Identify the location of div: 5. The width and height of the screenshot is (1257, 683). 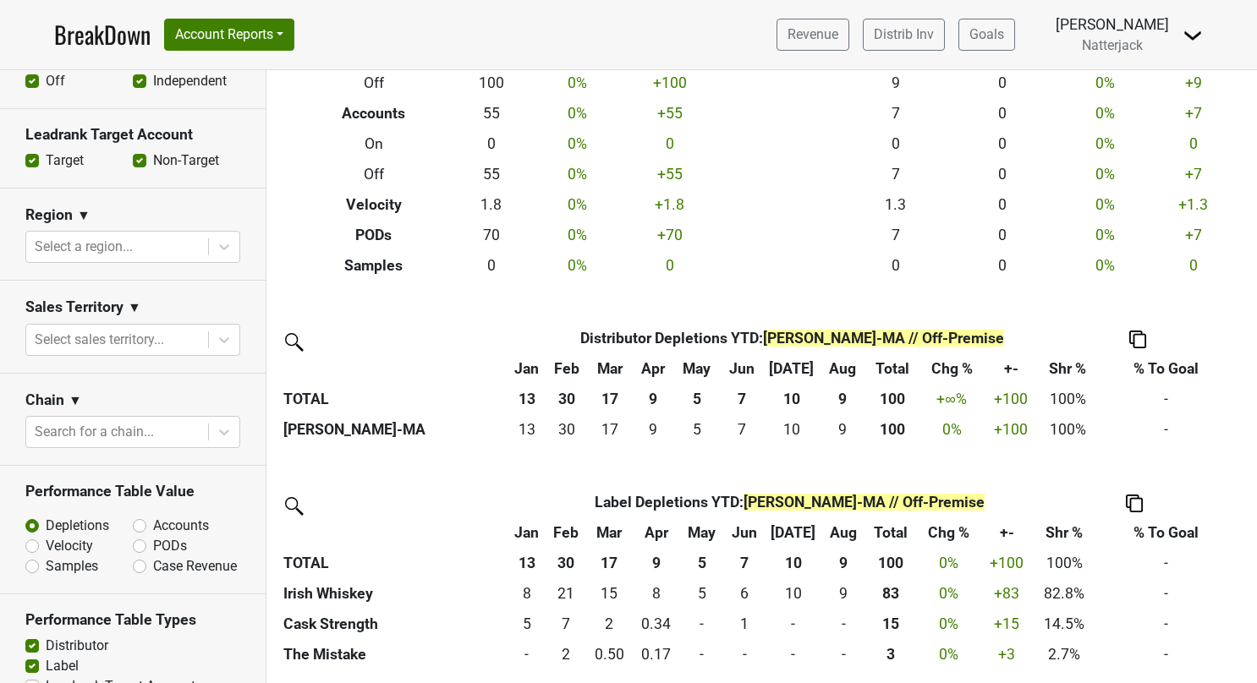
(526, 624).